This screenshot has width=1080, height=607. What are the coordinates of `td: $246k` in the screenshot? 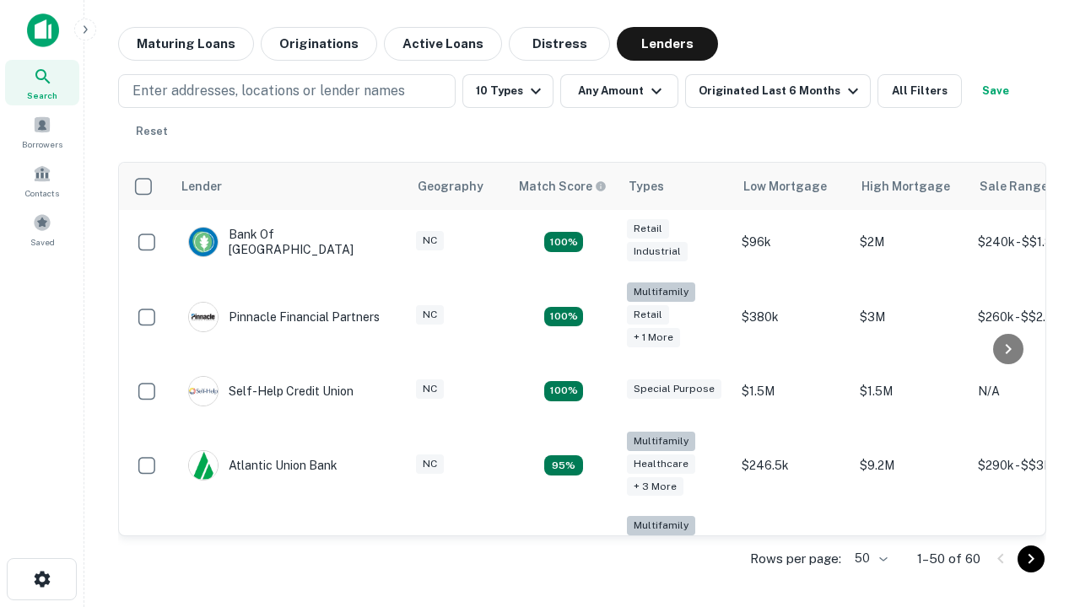 It's located at (792, 550).